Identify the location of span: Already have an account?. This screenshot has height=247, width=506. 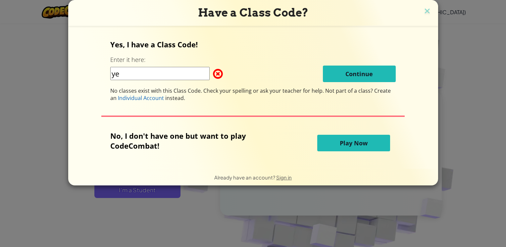
(245, 177).